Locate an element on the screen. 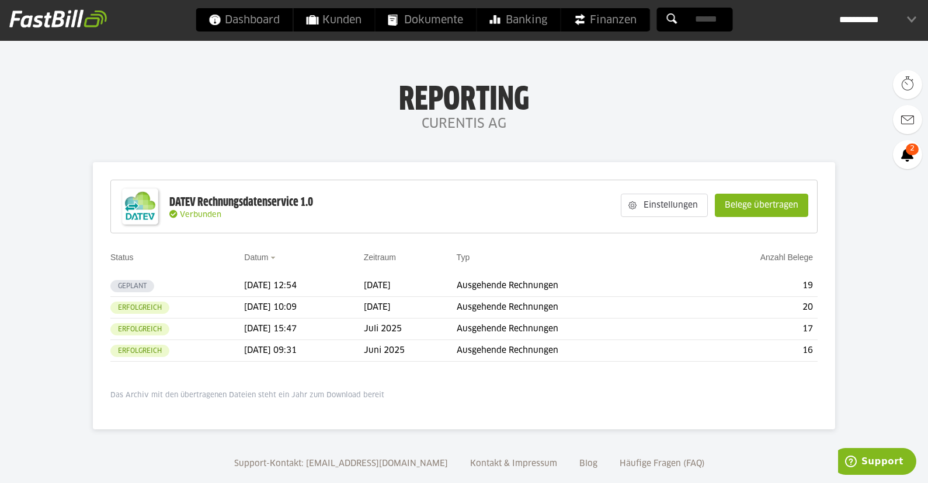 Image resolution: width=928 pixels, height=483 pixels. a: 2 is located at coordinates (907, 155).